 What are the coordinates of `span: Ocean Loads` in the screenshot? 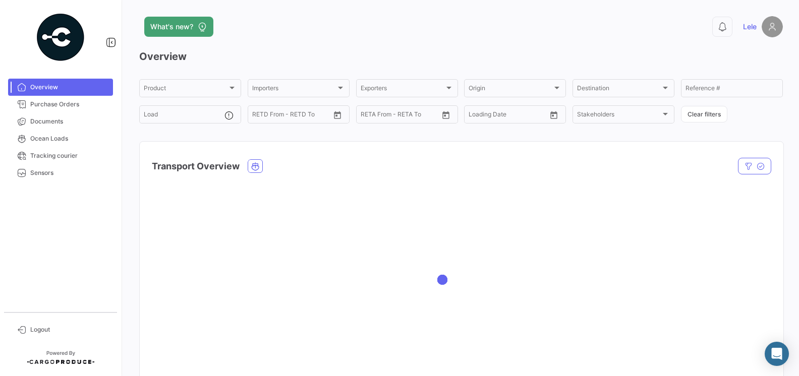 It's located at (70, 139).